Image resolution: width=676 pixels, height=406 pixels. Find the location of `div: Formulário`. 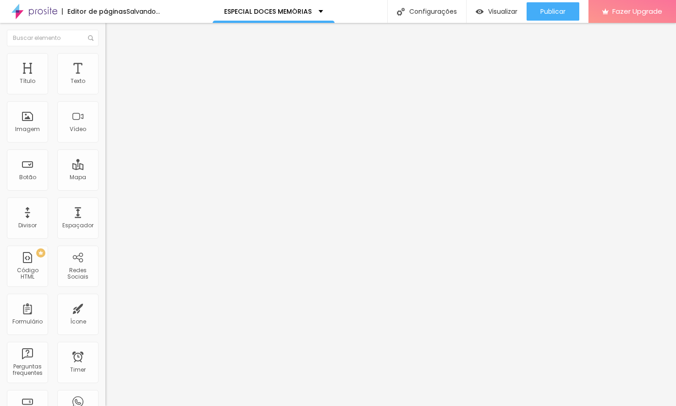

div: Formulário is located at coordinates (28, 322).